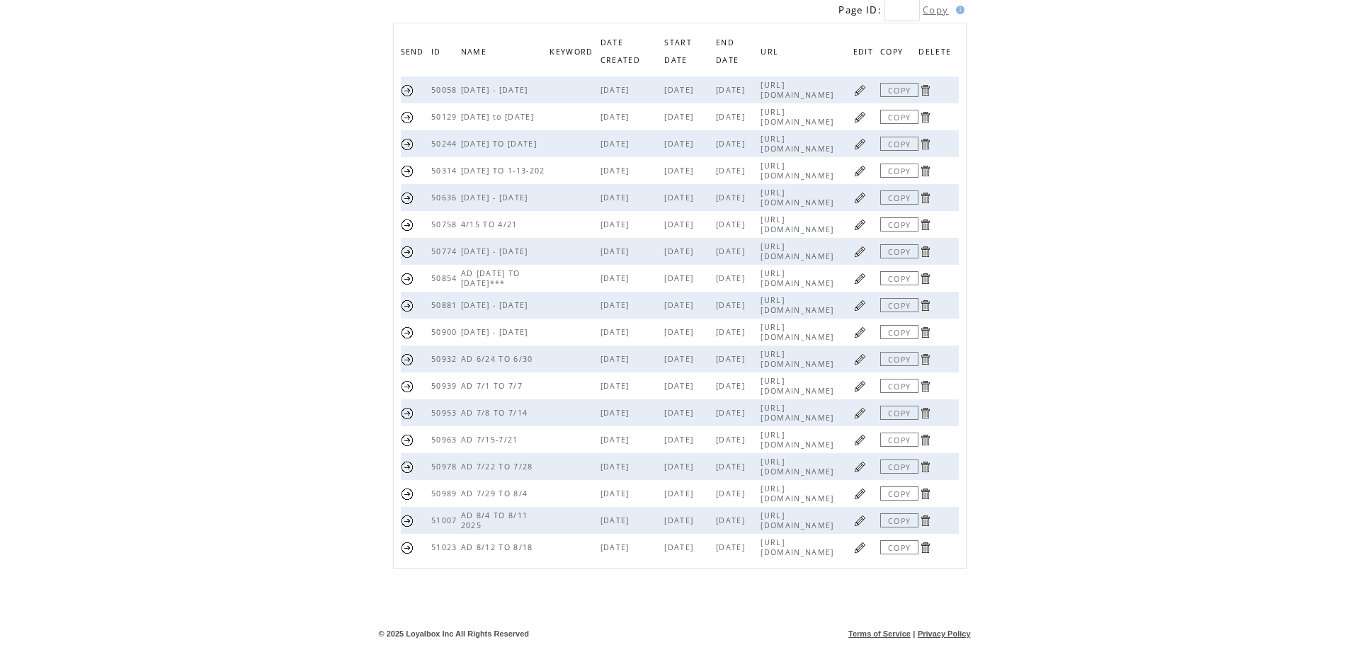 Image resolution: width=1349 pixels, height=645 pixels. Describe the element at coordinates (446, 467) in the screenshot. I see `span: 50978` at that location.